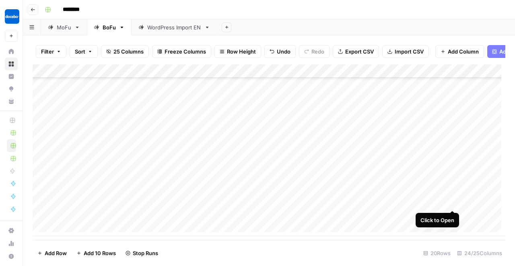  What do you see at coordinates (11, 16) in the screenshot?
I see `button: Workspace: Docebo` at bounding box center [11, 16].